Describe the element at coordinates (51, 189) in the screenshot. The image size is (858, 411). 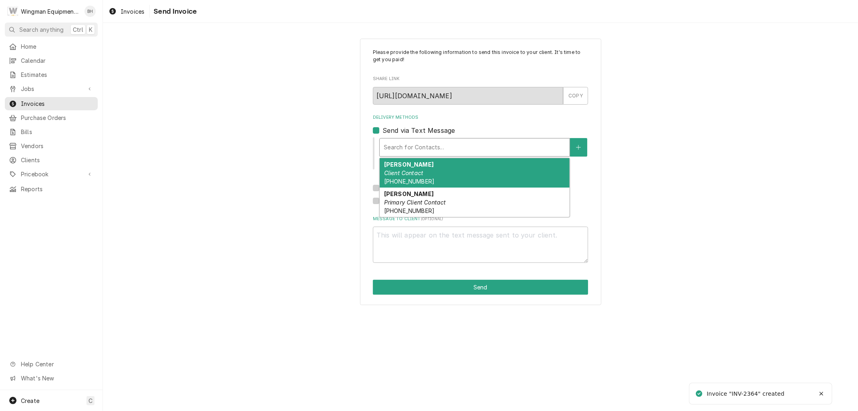
I see `a: Reports` at that location.